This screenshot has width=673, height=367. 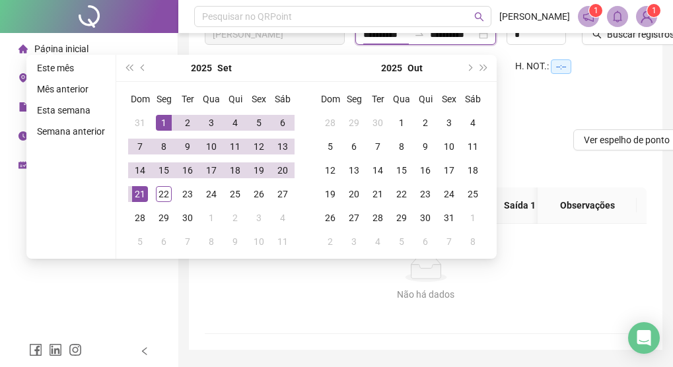 What do you see at coordinates (330, 242) in the screenshot?
I see `div: 2` at bounding box center [330, 242].